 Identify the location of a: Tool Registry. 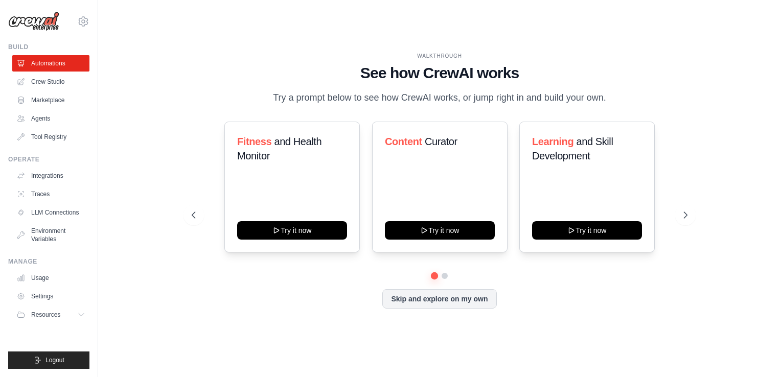
(51, 137).